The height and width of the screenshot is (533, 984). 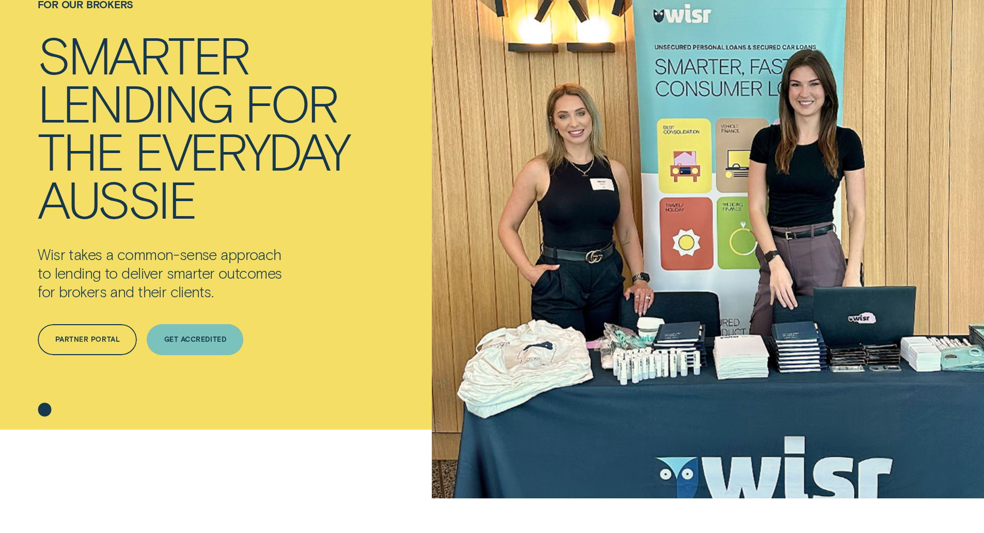 I want to click on div: Aussie, so click(x=116, y=198).